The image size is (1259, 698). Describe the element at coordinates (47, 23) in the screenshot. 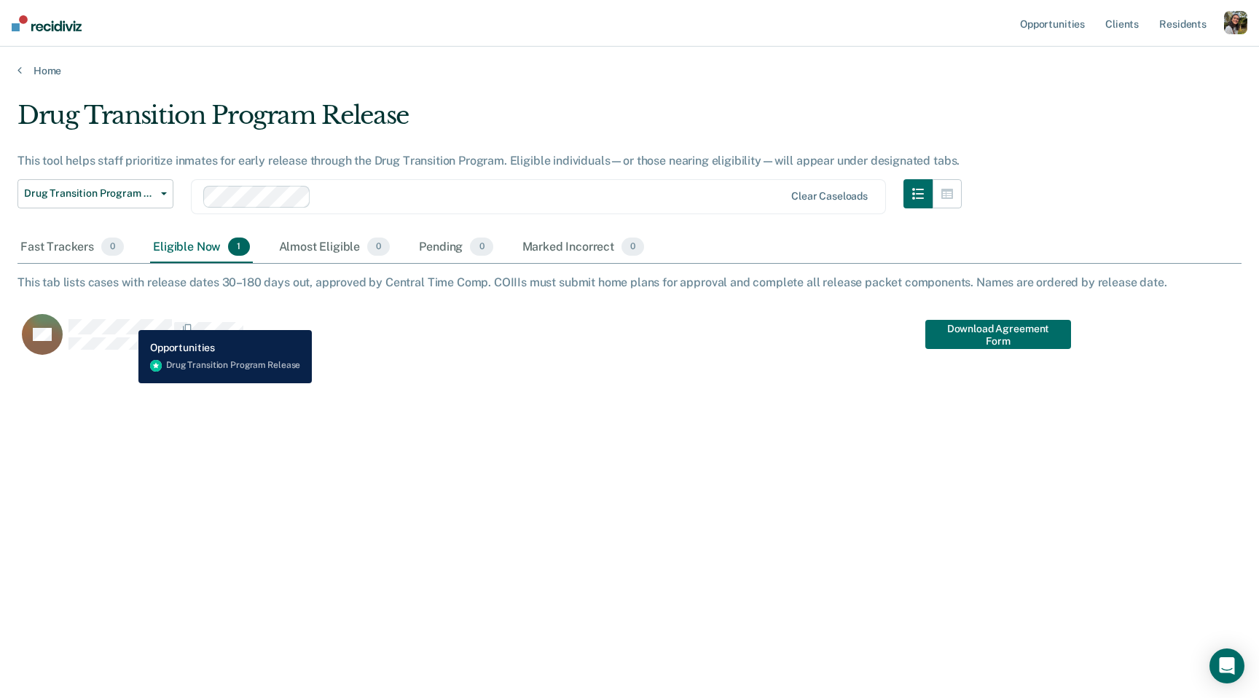

I see `img: Recidiviz` at that location.